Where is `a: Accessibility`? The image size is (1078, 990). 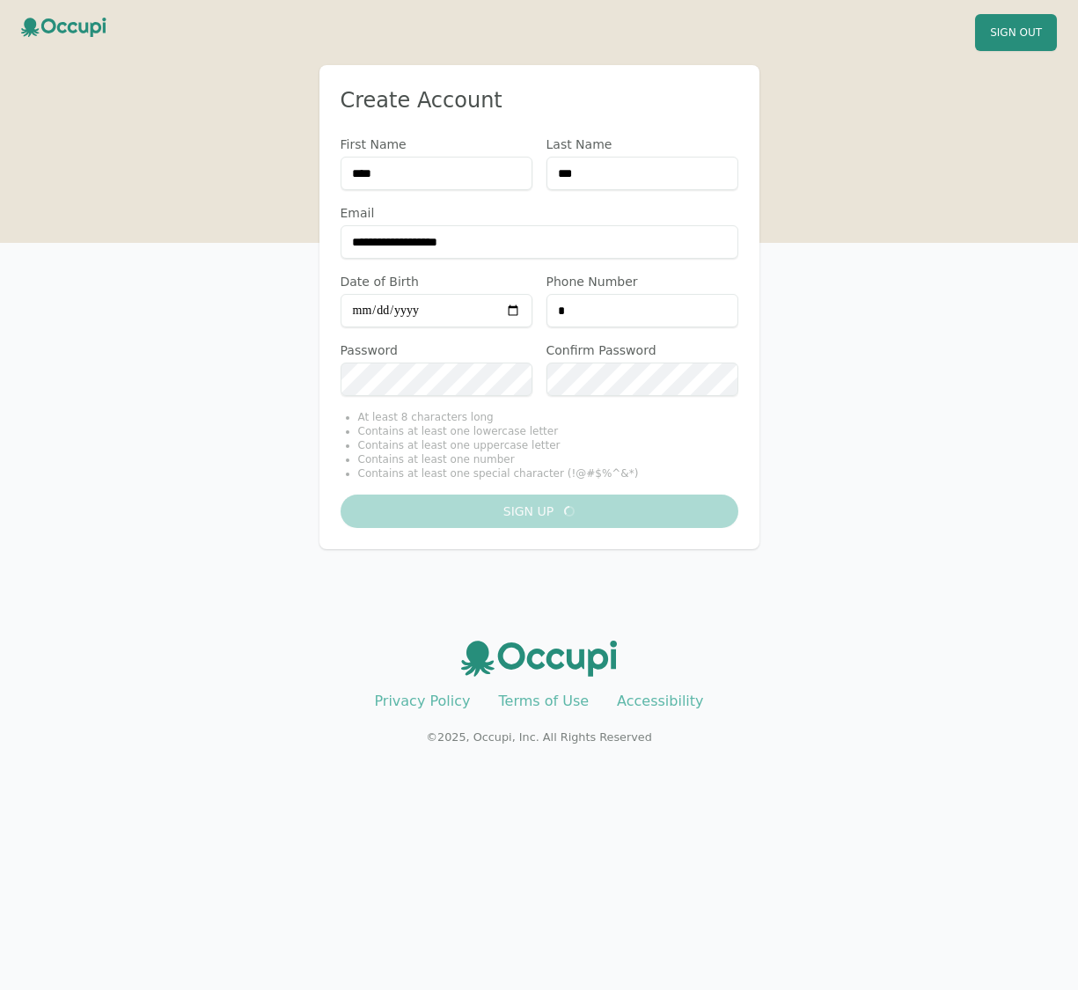
a: Accessibility is located at coordinates (660, 701).